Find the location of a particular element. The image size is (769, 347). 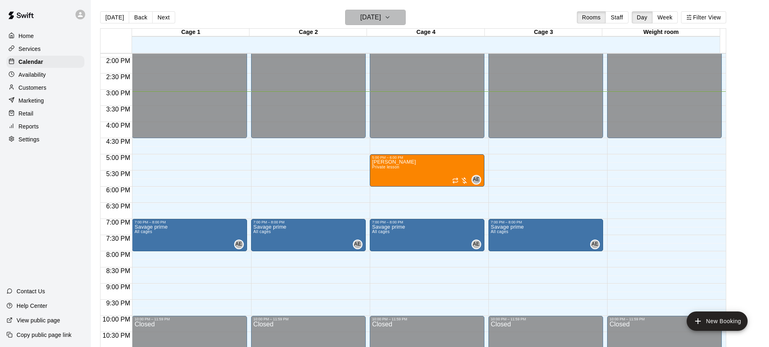

div: Calendar is located at coordinates (45, 62).